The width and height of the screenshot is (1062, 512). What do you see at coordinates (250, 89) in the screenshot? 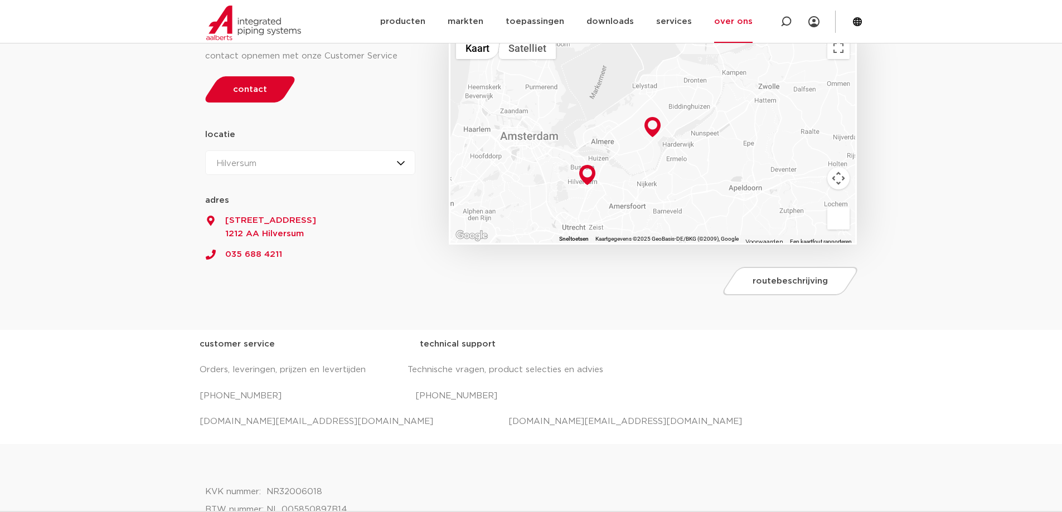
I see `a: contact` at bounding box center [250, 89].